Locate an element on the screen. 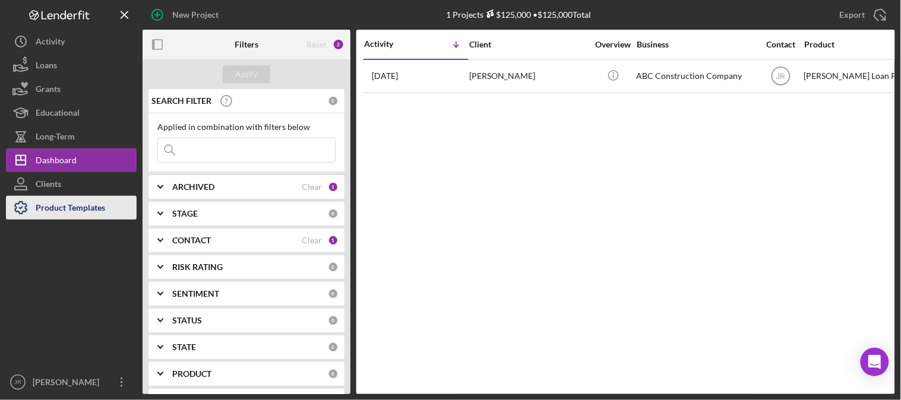 This screenshot has width=901, height=400. button: Apply is located at coordinates (246, 74).